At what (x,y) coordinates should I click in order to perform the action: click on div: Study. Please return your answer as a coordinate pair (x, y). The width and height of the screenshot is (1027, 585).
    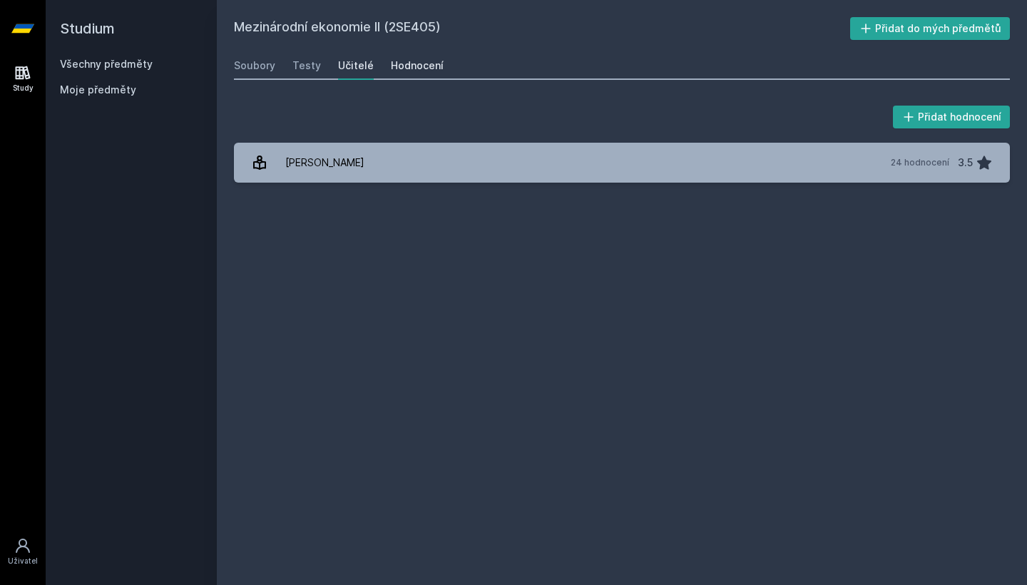
    Looking at the image, I should click on (23, 88).